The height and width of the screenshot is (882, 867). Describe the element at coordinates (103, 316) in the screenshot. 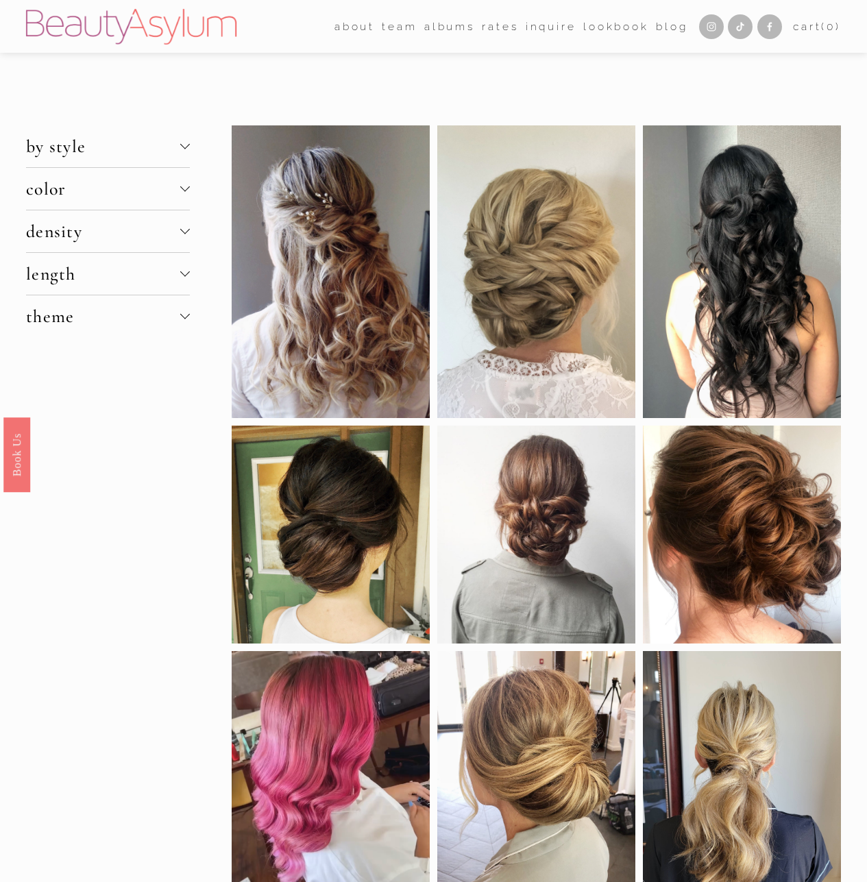

I see `span: theme` at that location.